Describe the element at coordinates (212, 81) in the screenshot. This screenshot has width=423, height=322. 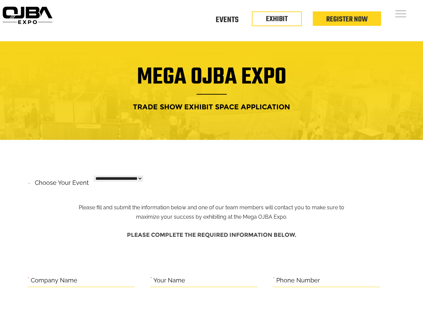
I see `h1: Mega OJBA Expo` at that location.